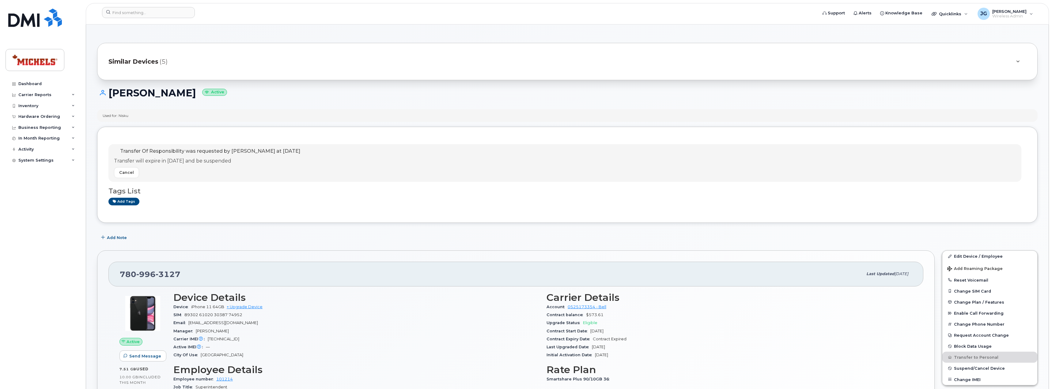 This screenshot has width=1052, height=389. What do you see at coordinates (117, 238) in the screenshot?
I see `span: Add Note` at bounding box center [117, 238].